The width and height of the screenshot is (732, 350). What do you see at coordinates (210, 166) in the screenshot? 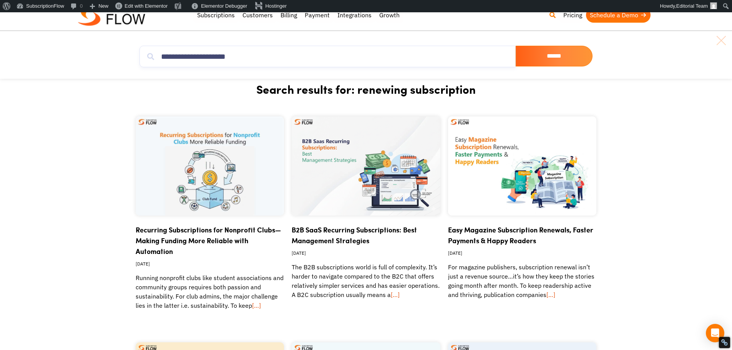
I see `img: Recurring Subscriptions for Nonprofit Clubs` at bounding box center [210, 166].